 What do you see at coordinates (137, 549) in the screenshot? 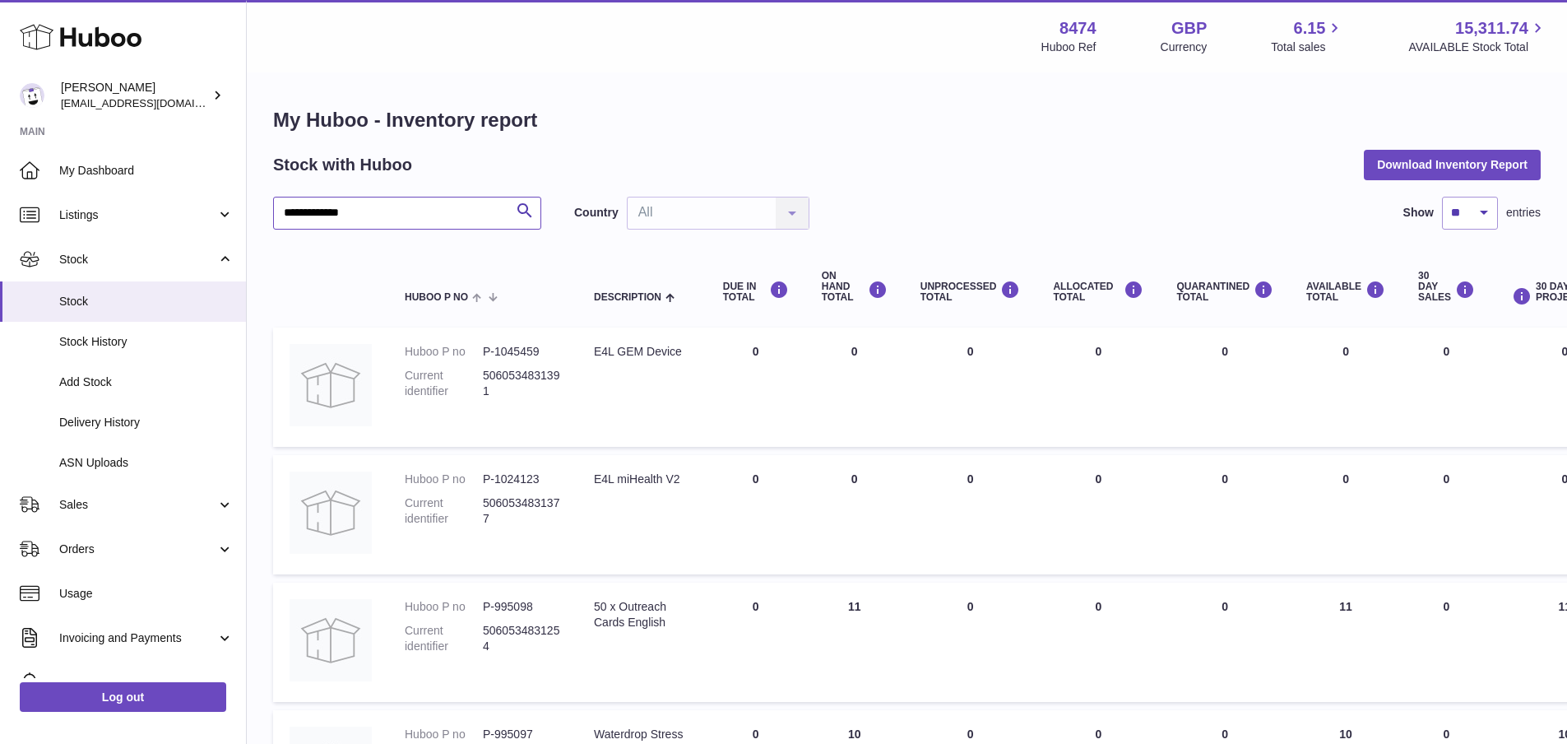
I see `span: Orders` at bounding box center [137, 549].